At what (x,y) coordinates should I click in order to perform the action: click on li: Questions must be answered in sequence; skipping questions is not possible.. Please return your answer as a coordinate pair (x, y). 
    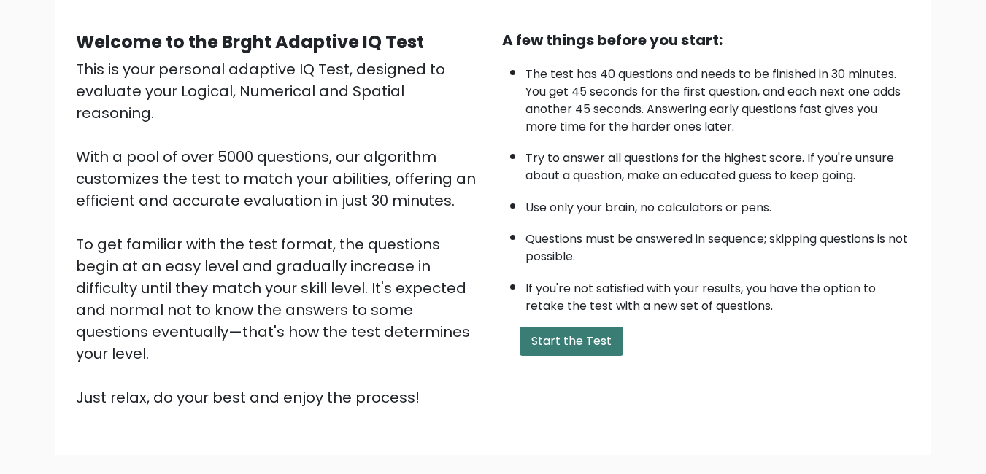
    Looking at the image, I should click on (718, 244).